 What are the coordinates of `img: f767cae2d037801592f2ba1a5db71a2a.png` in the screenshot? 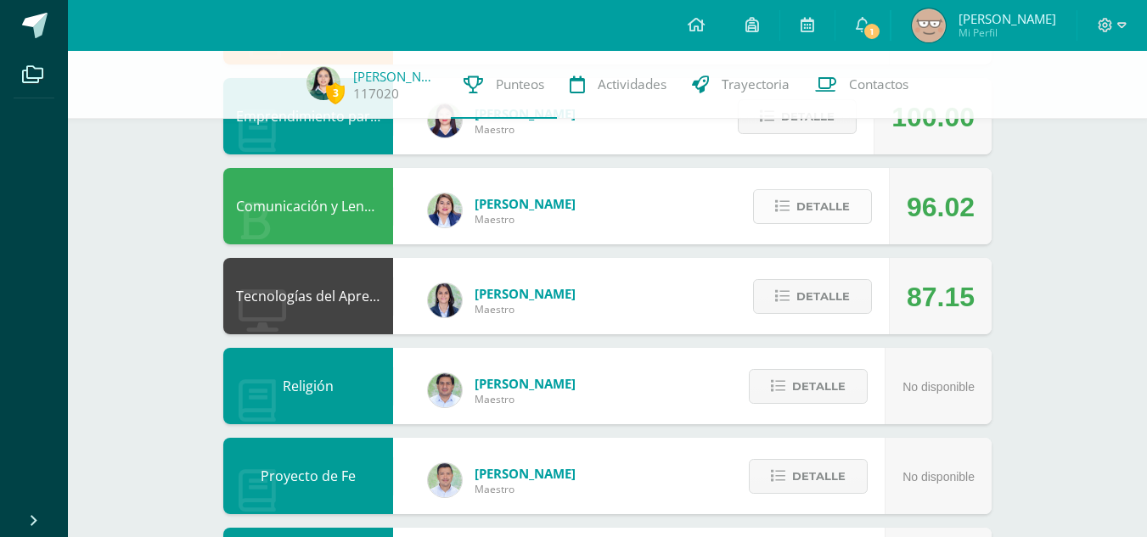 It's located at (445, 390).